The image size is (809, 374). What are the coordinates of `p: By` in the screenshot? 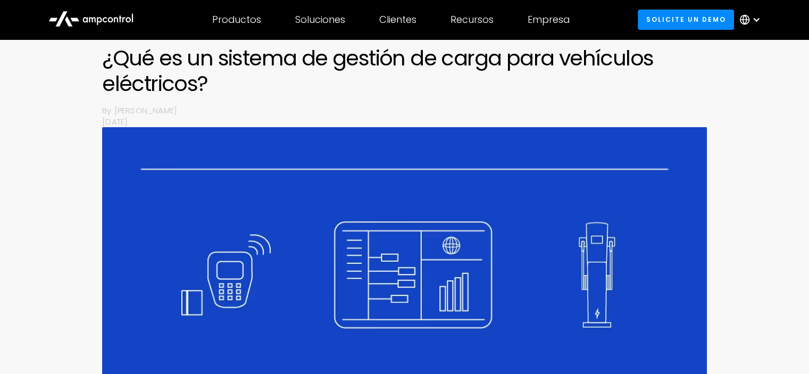 It's located at (108, 110).